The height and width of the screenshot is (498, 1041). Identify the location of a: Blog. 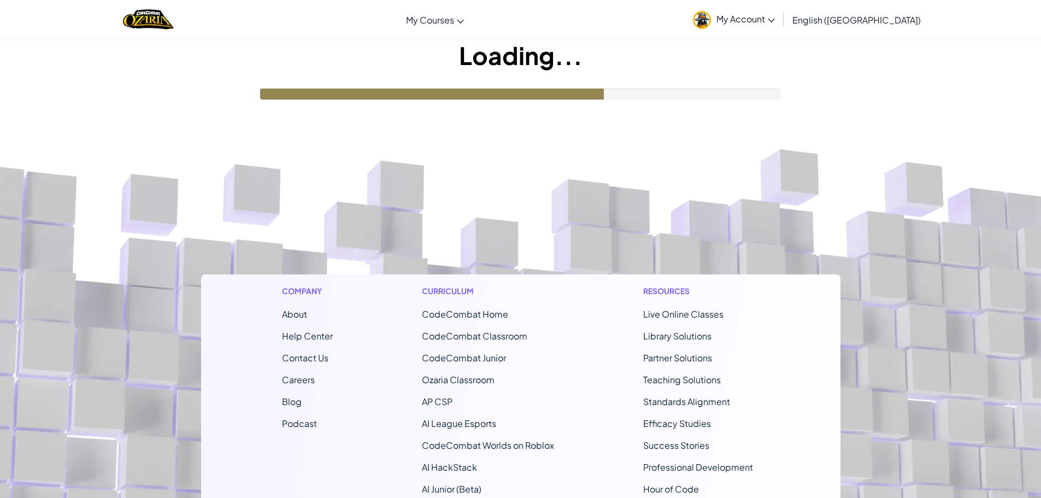
(292, 401).